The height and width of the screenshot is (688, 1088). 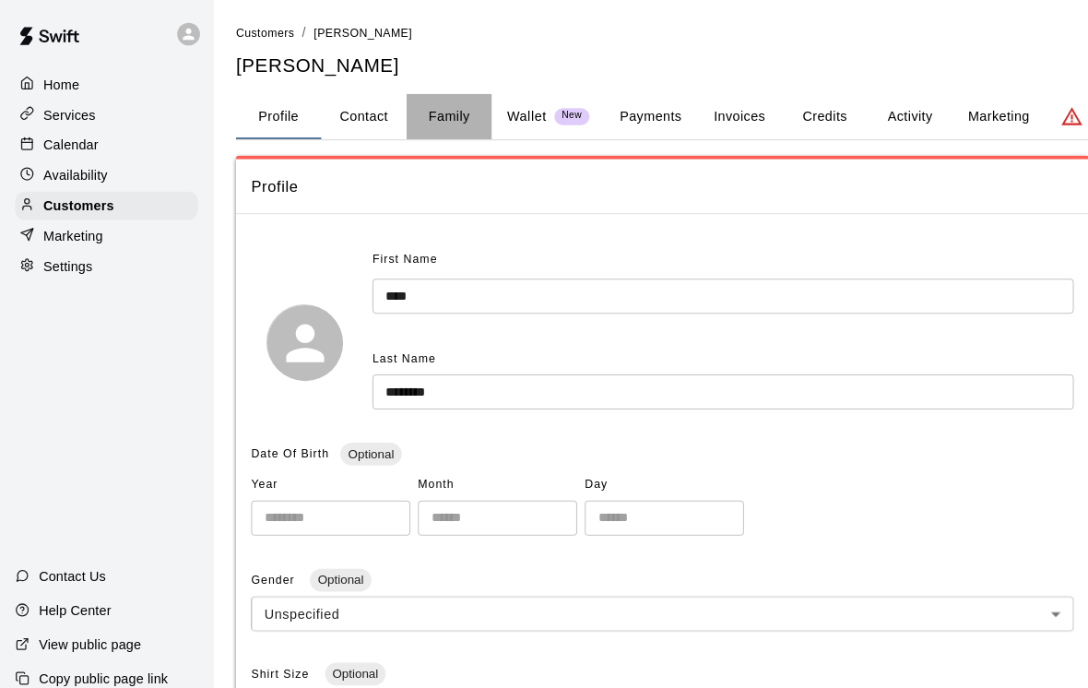 I want to click on p: Services, so click(x=67, y=112).